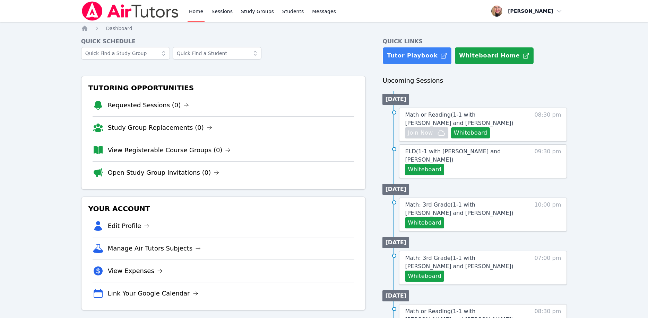  What do you see at coordinates (324, 11) in the screenshot?
I see `span: Messages` at bounding box center [324, 11].